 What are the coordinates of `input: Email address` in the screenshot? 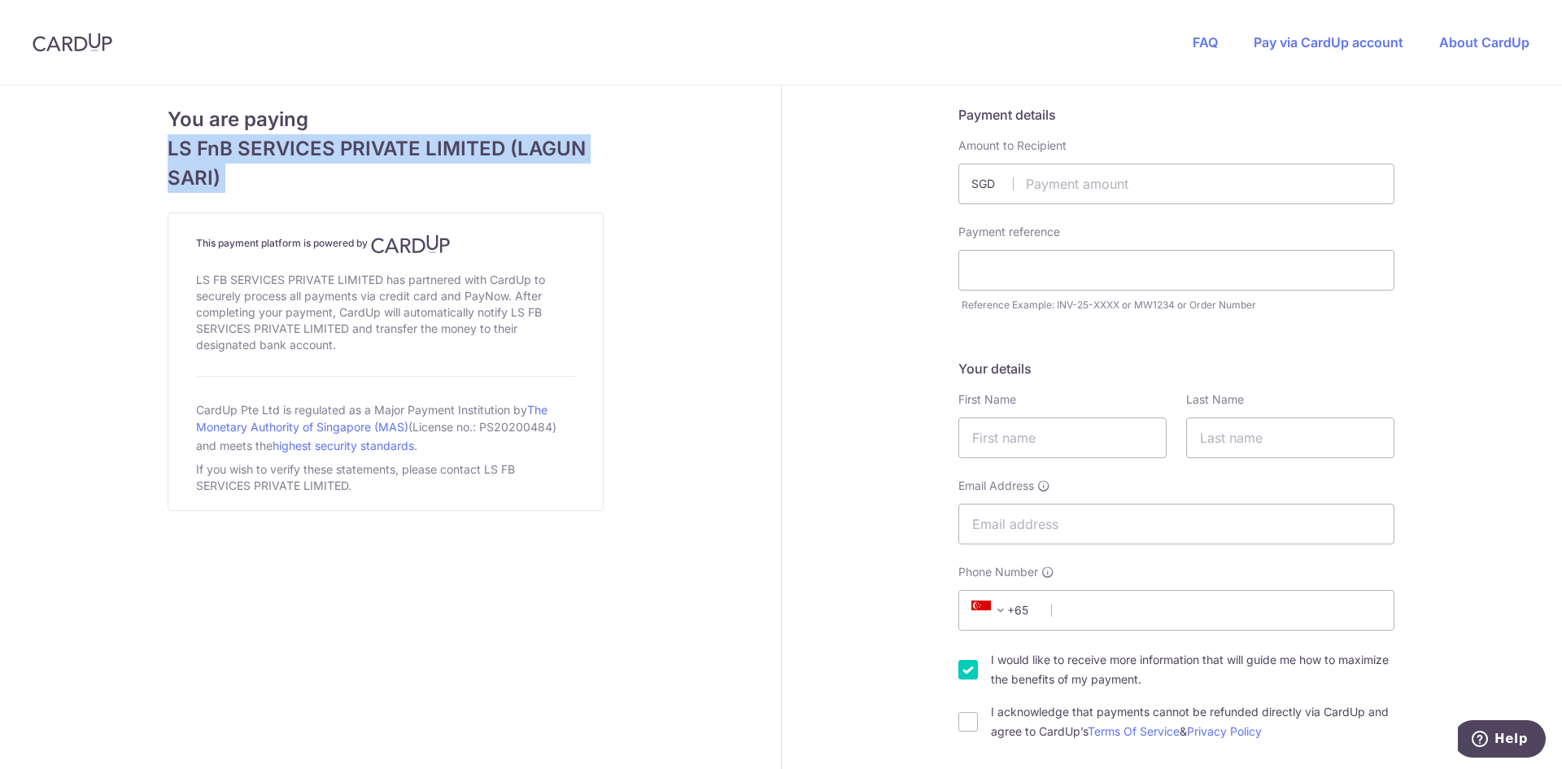 It's located at (1176, 524).